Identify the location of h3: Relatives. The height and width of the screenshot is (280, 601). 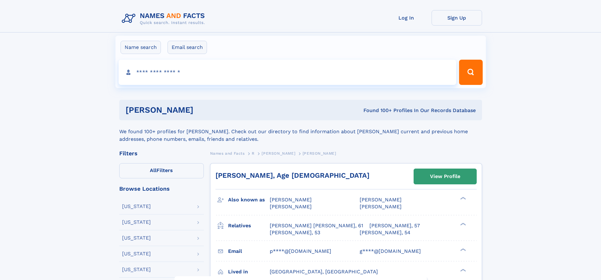
(249, 226).